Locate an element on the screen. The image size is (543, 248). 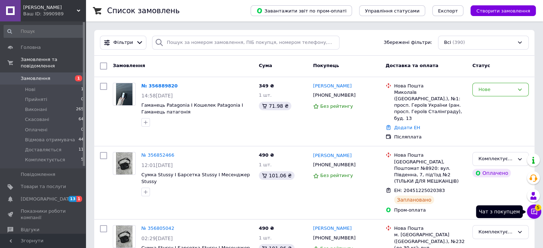
span: Товари та послуги is located at coordinates (43, 187).